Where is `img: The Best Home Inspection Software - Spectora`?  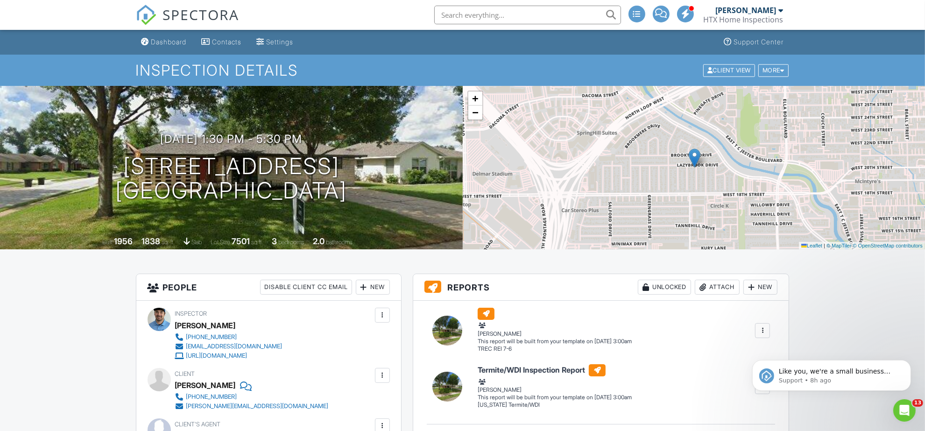
img: The Best Home Inspection Software - Spectora is located at coordinates (146, 15).